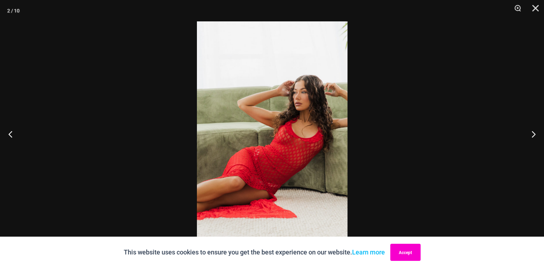  Describe the element at coordinates (13, 11) in the screenshot. I see `div: 2 / 10` at that location.